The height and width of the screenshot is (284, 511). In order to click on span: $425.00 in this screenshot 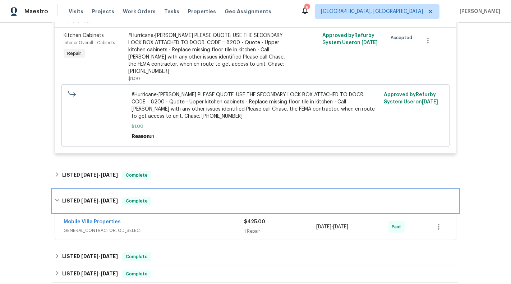, I will do `click(254, 222)`.